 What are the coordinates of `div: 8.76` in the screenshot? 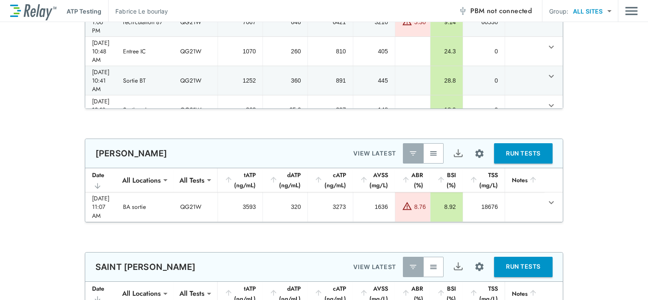 It's located at (420, 207).